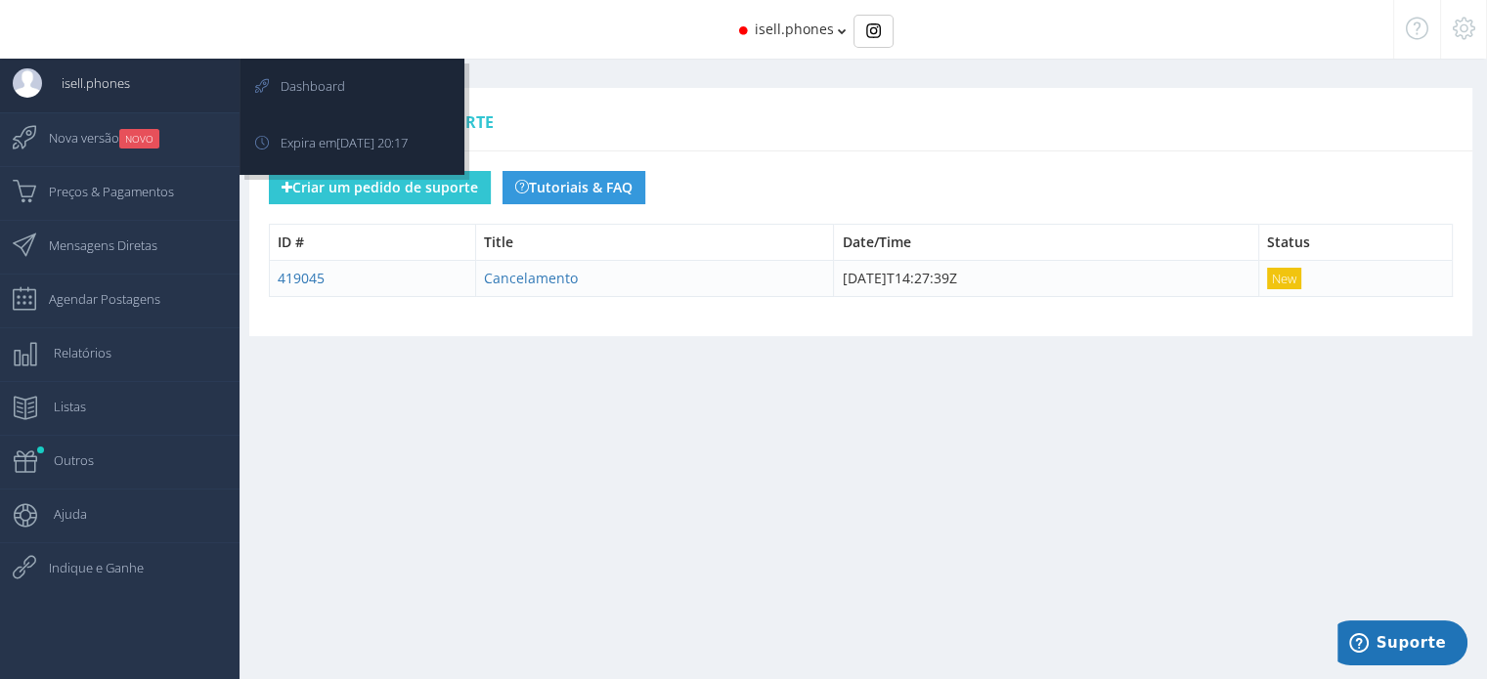 The image size is (1487, 679). What do you see at coordinates (64, 460) in the screenshot?
I see `span: Outros` at bounding box center [64, 460].